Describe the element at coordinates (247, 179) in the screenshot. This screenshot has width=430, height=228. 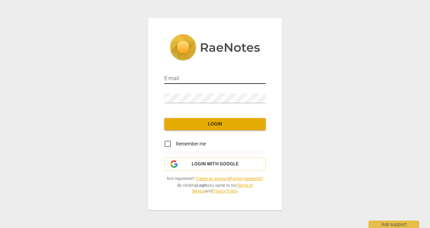
I see `a: Forgot password?` at that location.